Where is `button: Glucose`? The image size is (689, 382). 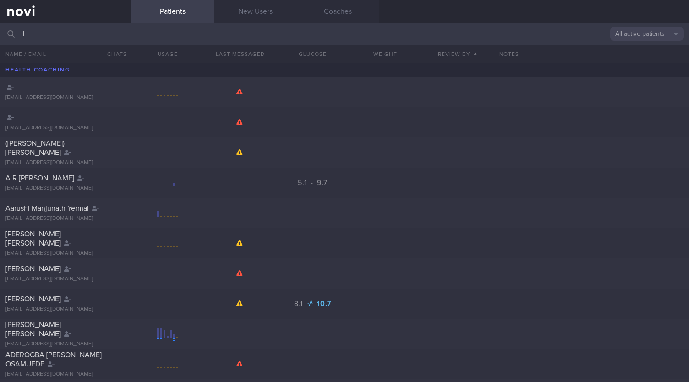
button: Glucose is located at coordinates (313, 54).